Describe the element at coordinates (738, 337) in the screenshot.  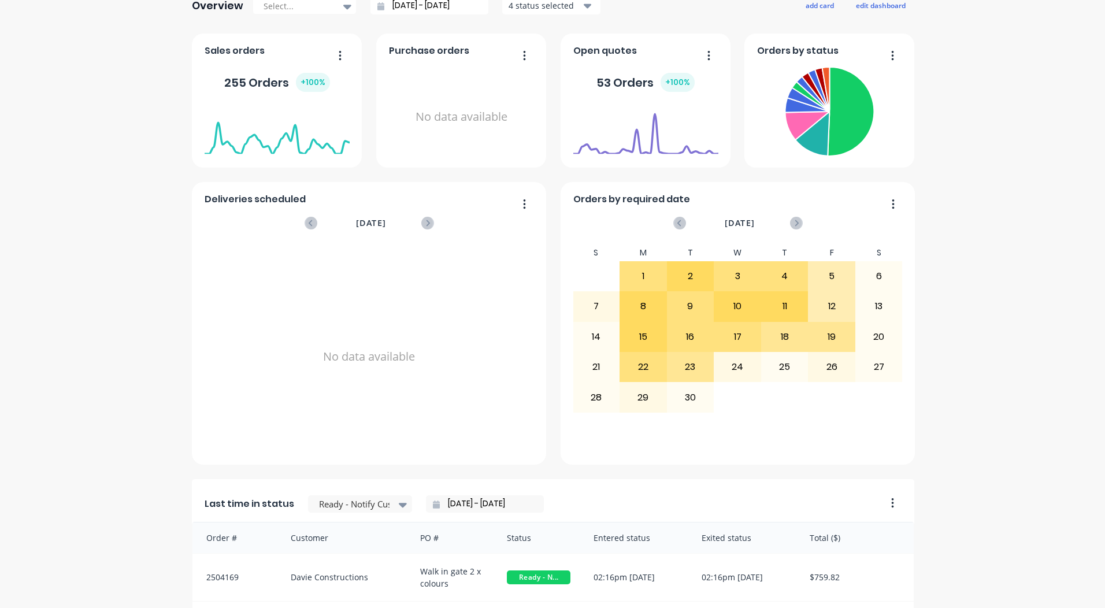
I see `div: 17` at that location.